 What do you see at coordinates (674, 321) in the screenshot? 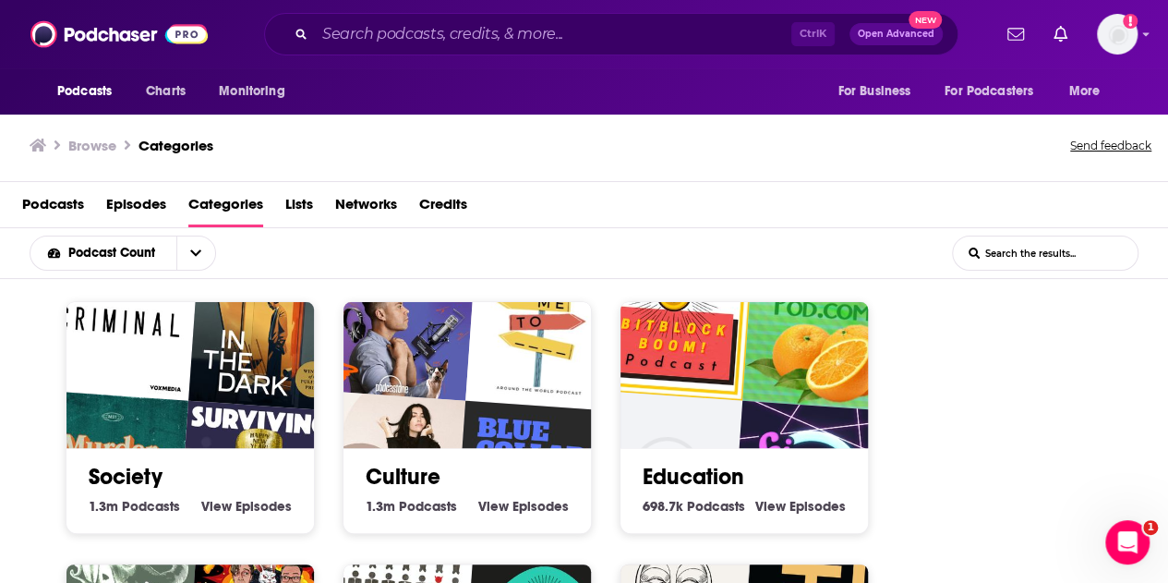
I see `div: The BitBlockBoom Bitcoin Podcast` at bounding box center [674, 321].